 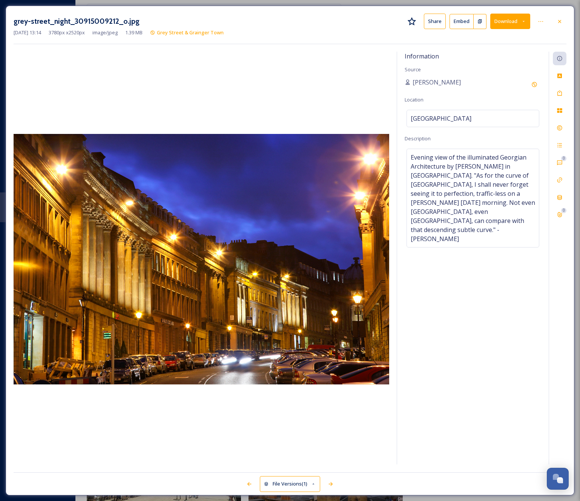 What do you see at coordinates (414, 100) in the screenshot?
I see `span: Location` at bounding box center [414, 100].